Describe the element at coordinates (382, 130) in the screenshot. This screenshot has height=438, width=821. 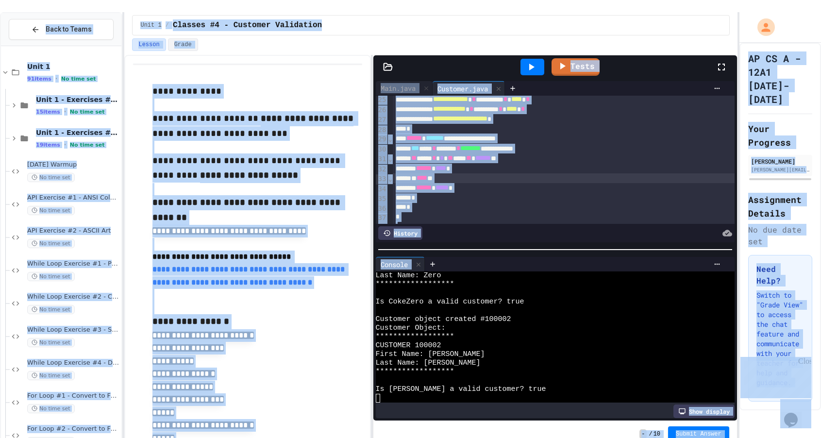
I see `div: 28` at that location.